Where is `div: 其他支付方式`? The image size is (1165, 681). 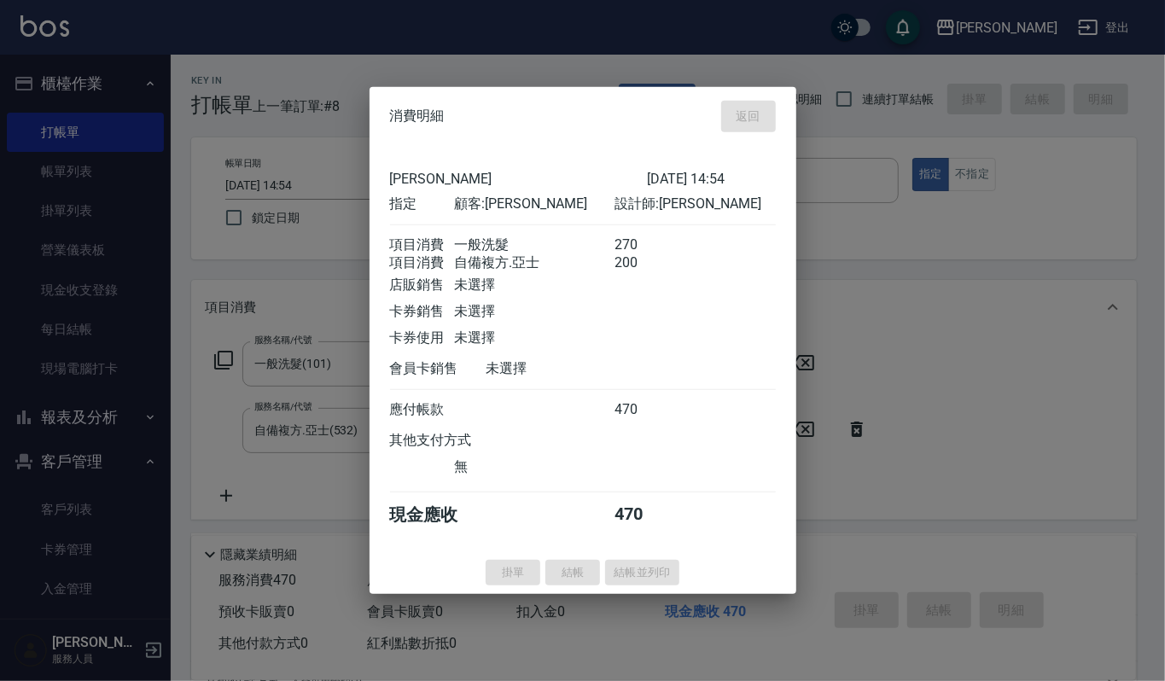
div: 其他支付方式 is located at coordinates (454, 440).